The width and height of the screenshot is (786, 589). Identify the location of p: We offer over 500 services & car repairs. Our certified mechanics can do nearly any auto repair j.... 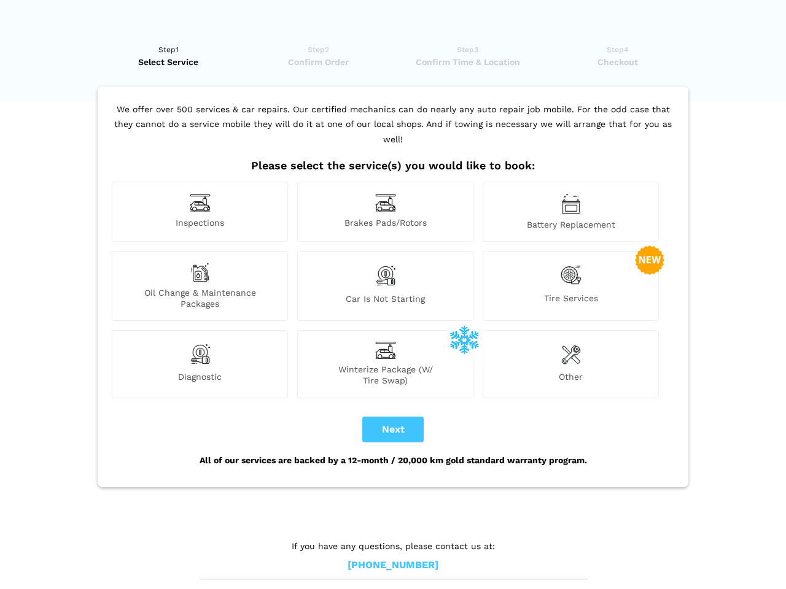
(393, 131).